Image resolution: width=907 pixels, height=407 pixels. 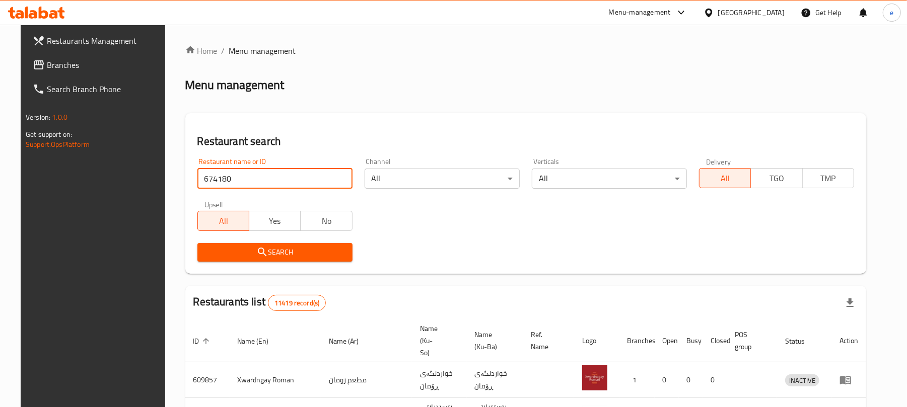 What do you see at coordinates (828, 178) in the screenshot?
I see `button: TMP` at bounding box center [828, 178].